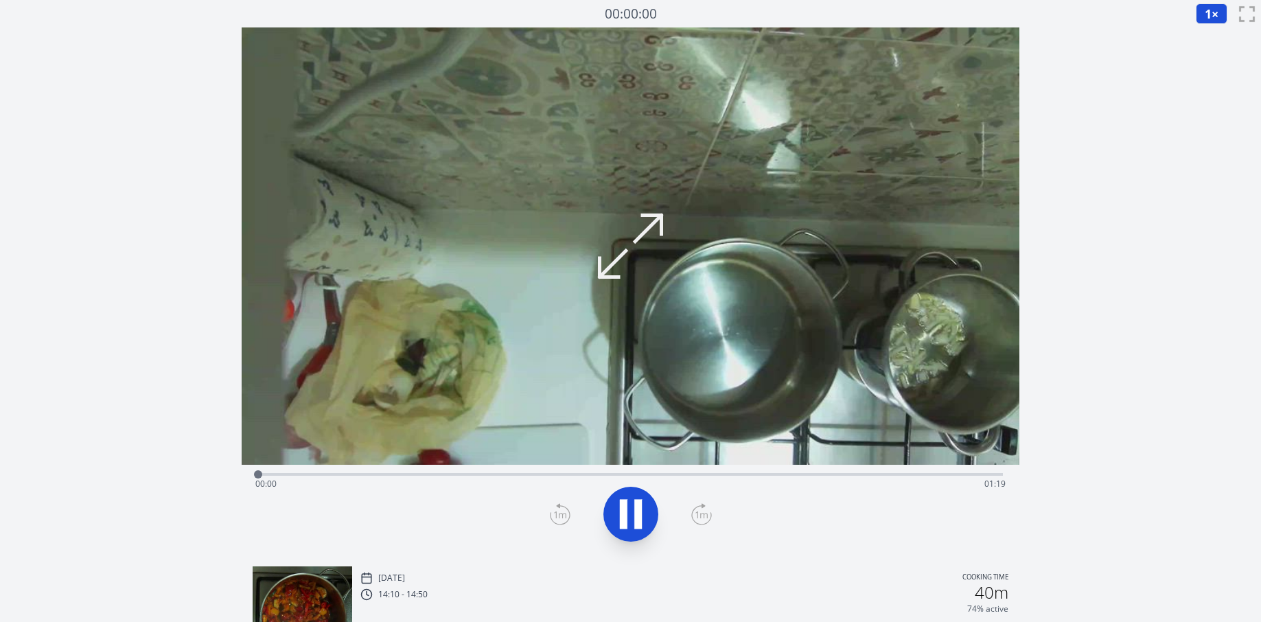 This screenshot has width=1261, height=622. What do you see at coordinates (994, 483) in the screenshot?
I see `span: 01:19` at bounding box center [994, 483].